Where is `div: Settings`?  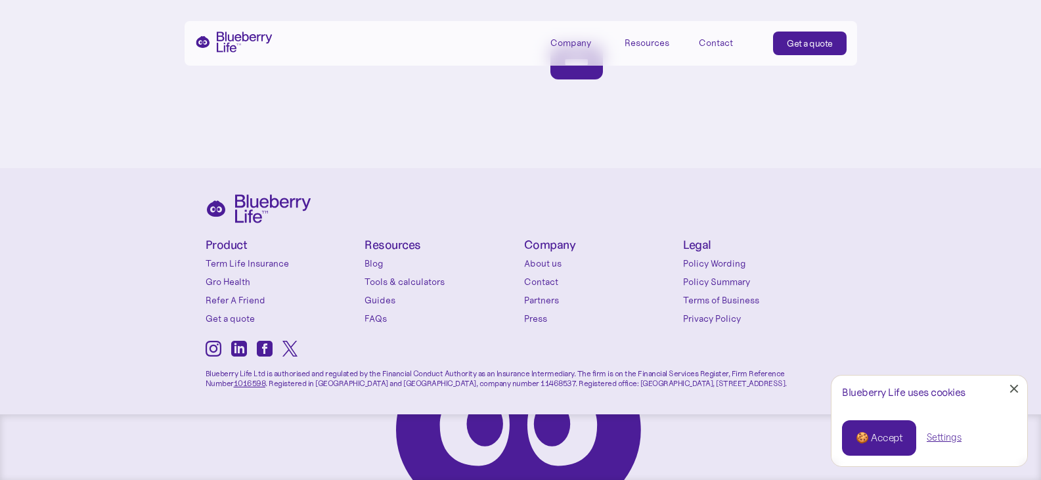 div: Settings is located at coordinates (944, 437).